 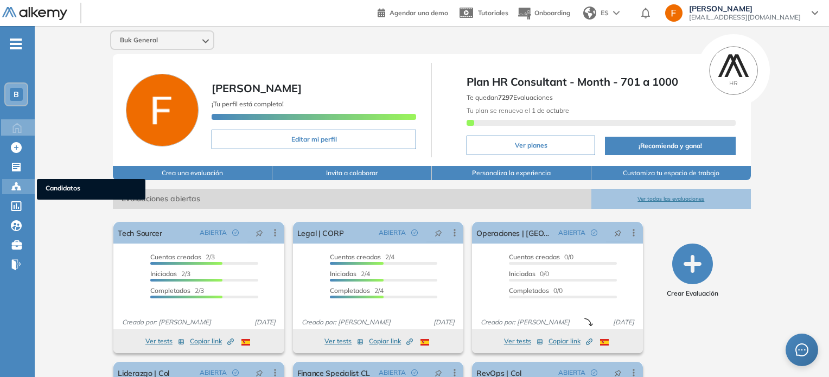 What do you see at coordinates (193, 173) in the screenshot?
I see `button: Crea una evaluación` at bounding box center [193, 173].